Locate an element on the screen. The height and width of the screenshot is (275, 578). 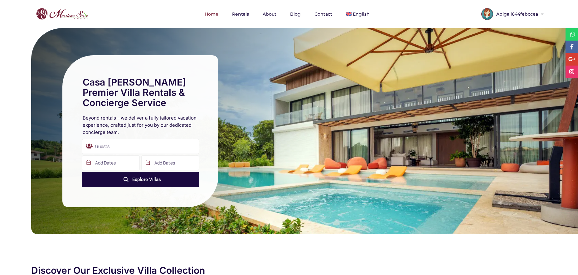
h2: Beyond rentals—we deliver a fully tailored vacation experience, crafted just for you by our dedic... is located at coordinates (140, 125).